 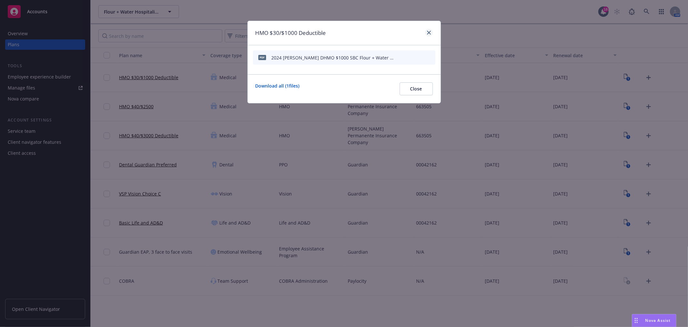 What do you see at coordinates (416, 89) in the screenshot?
I see `button: Close` at bounding box center [416, 89].